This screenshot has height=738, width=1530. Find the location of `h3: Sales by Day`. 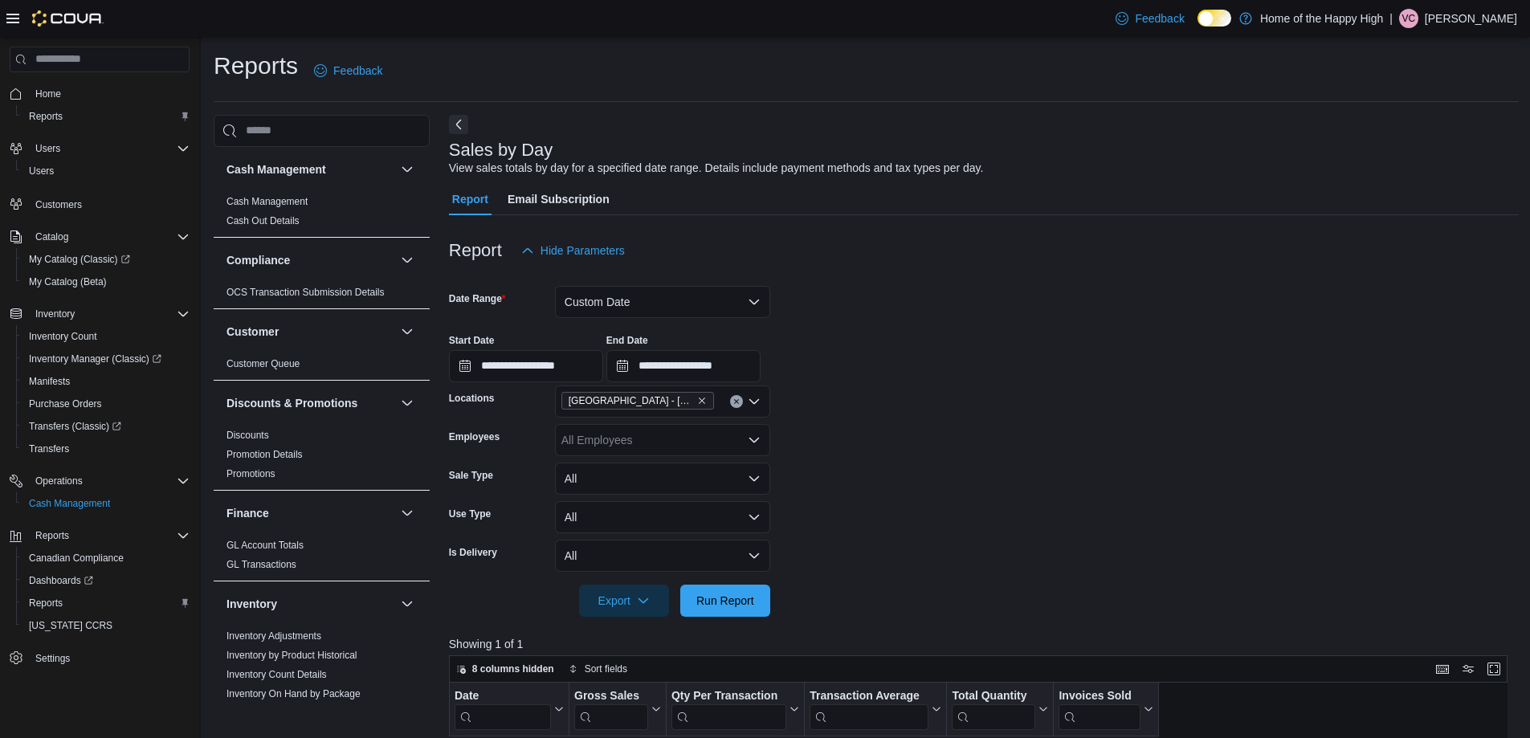

h3: Sales by Day is located at coordinates (501, 150).